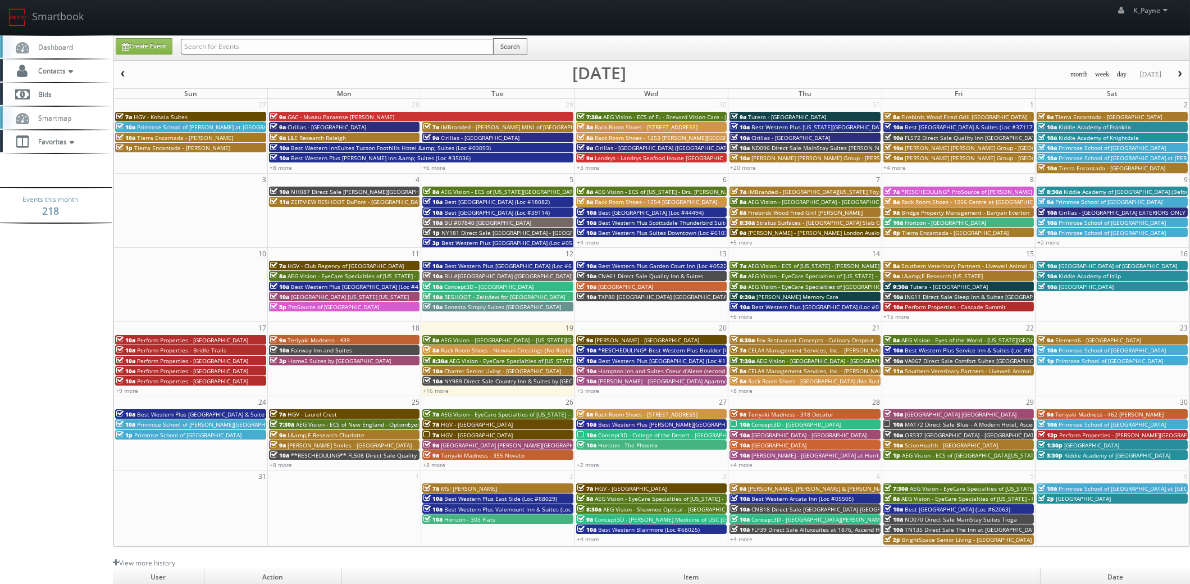 The height and width of the screenshot is (584, 1190). I want to click on a: +20 more, so click(743, 167).